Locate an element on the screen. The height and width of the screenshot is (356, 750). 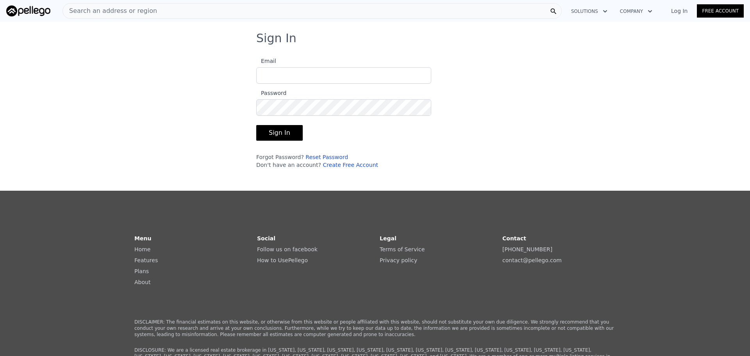
span: Email is located at coordinates (266, 61).